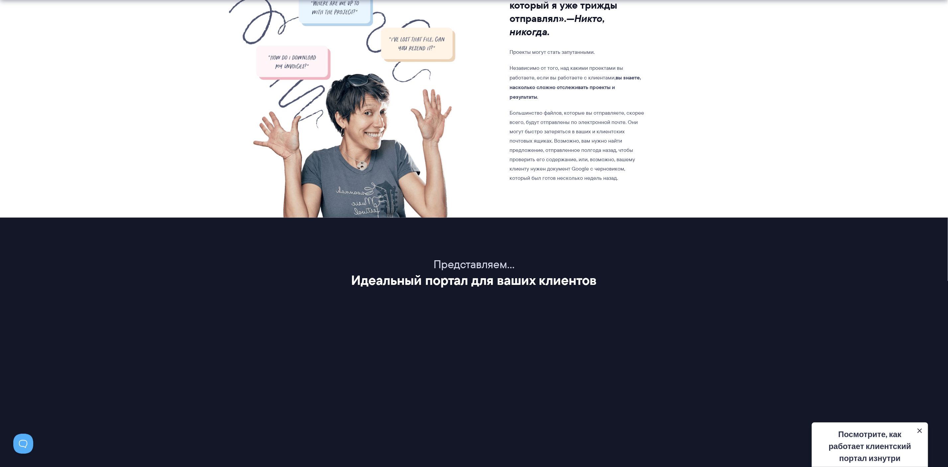 The width and height of the screenshot is (948, 467). I want to click on font: Идеальный портал для ваших клиентов, so click(474, 280).